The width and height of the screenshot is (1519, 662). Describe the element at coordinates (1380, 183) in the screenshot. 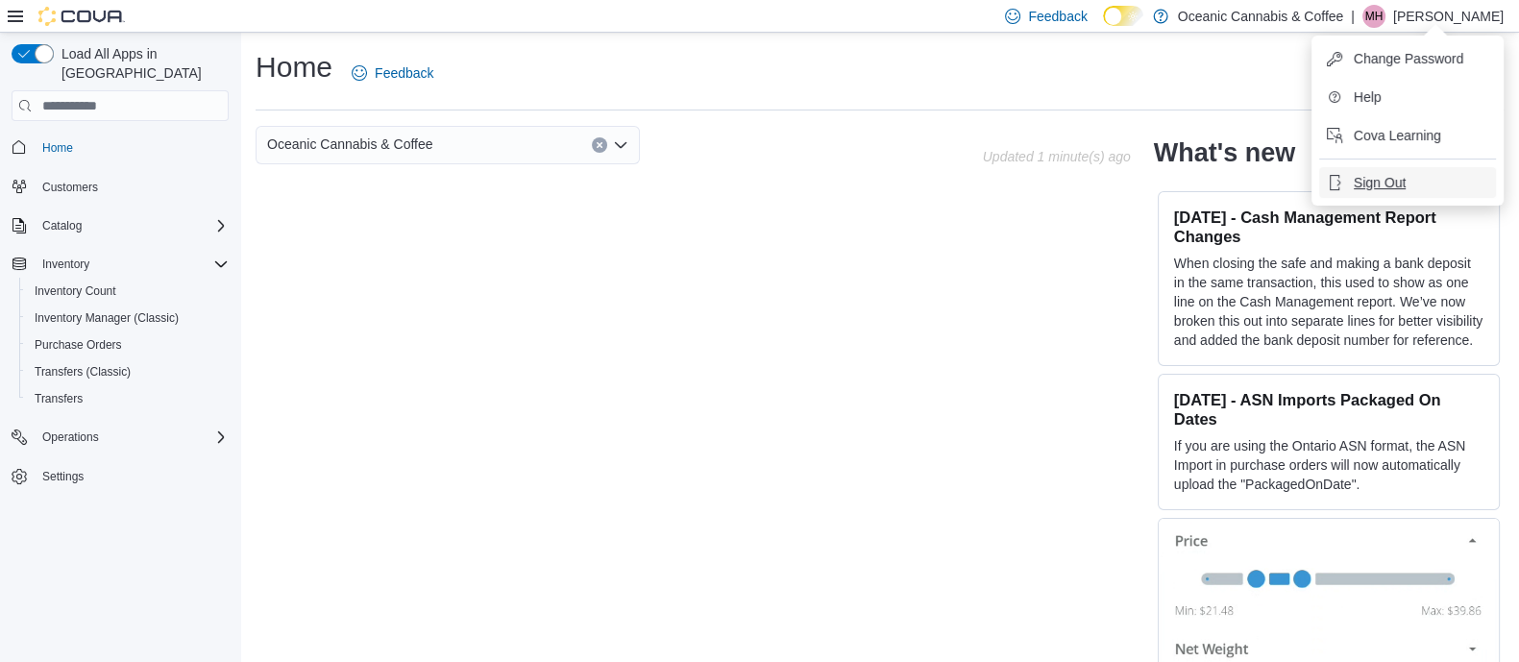

I see `span: Sign Out` at that location.